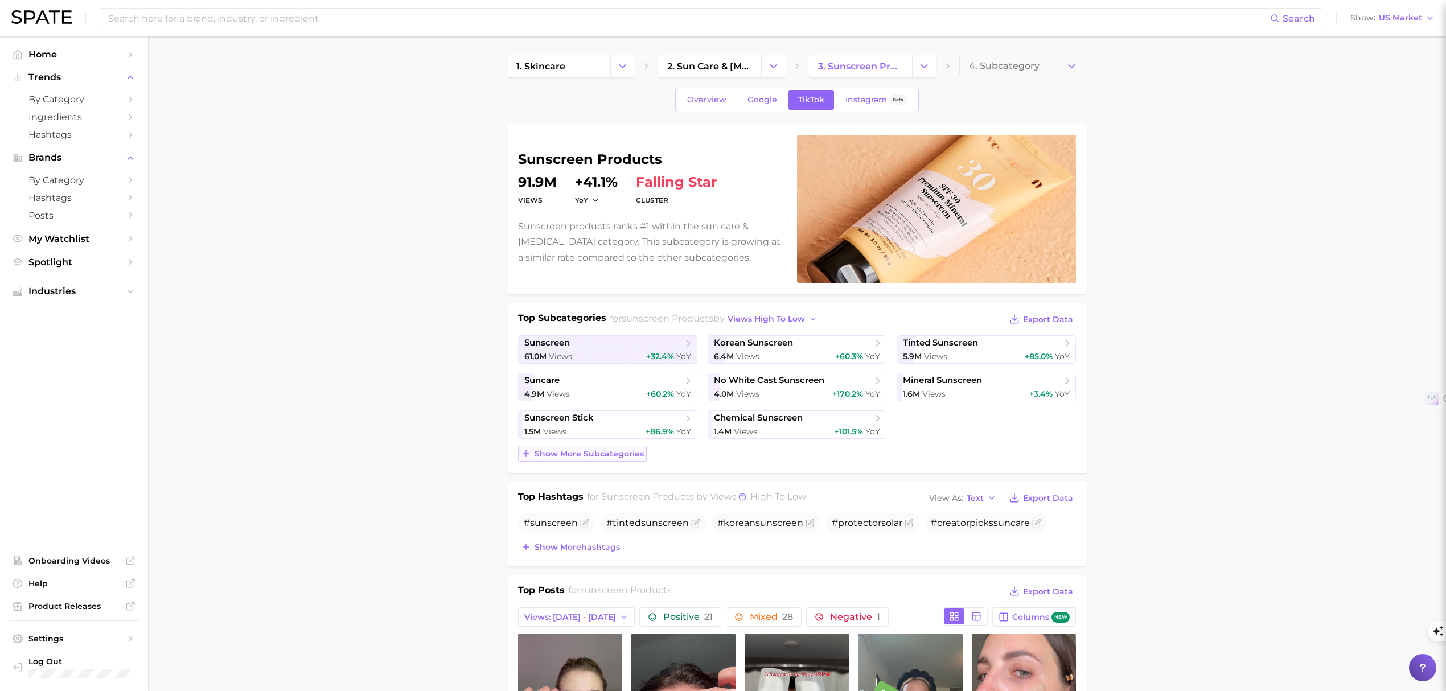 The width and height of the screenshot is (1446, 691). What do you see at coordinates (762, 100) in the screenshot?
I see `a: Google` at bounding box center [762, 100].